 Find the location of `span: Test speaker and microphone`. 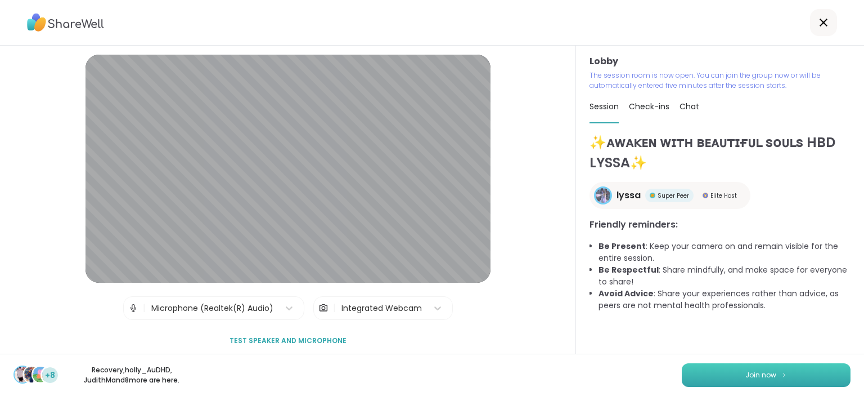

span: Test speaker and microphone is located at coordinates (288, 340).